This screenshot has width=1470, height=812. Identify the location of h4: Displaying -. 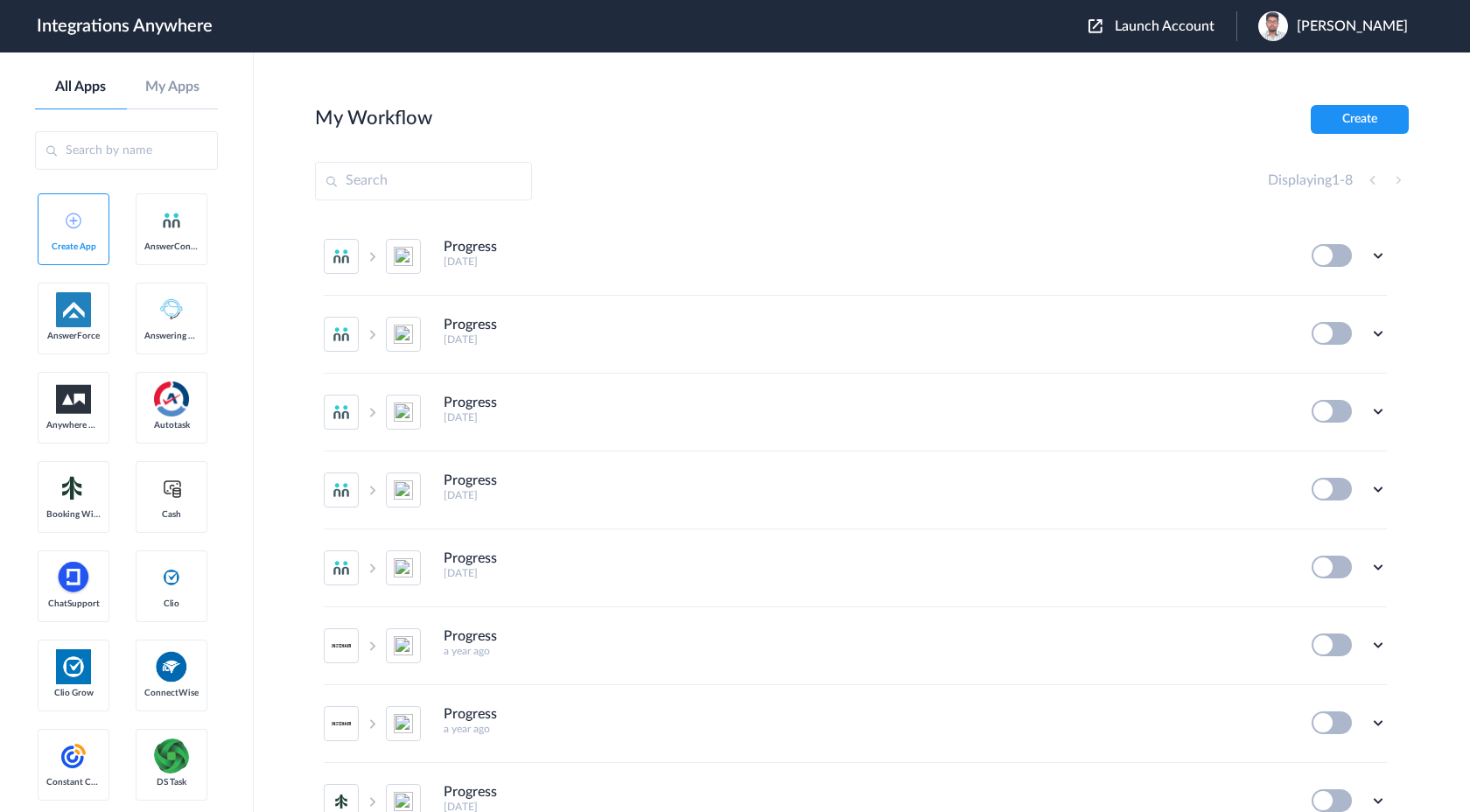
(1310, 181).